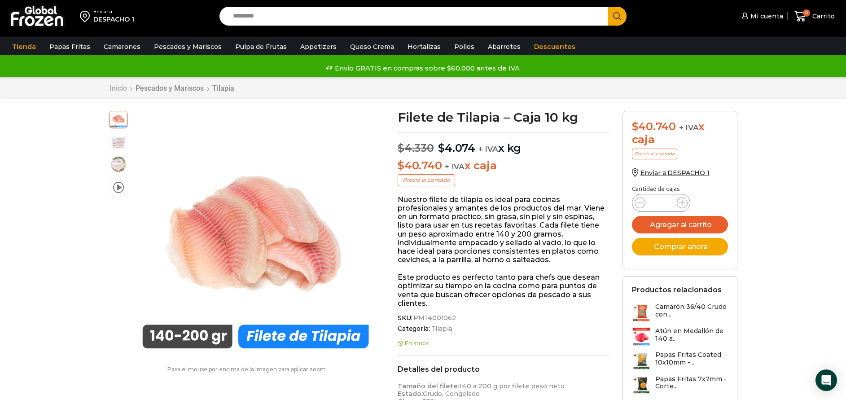  What do you see at coordinates (675, 173) in the screenshot?
I see `span: Enviar a DESPACHO 1` at bounding box center [675, 173].